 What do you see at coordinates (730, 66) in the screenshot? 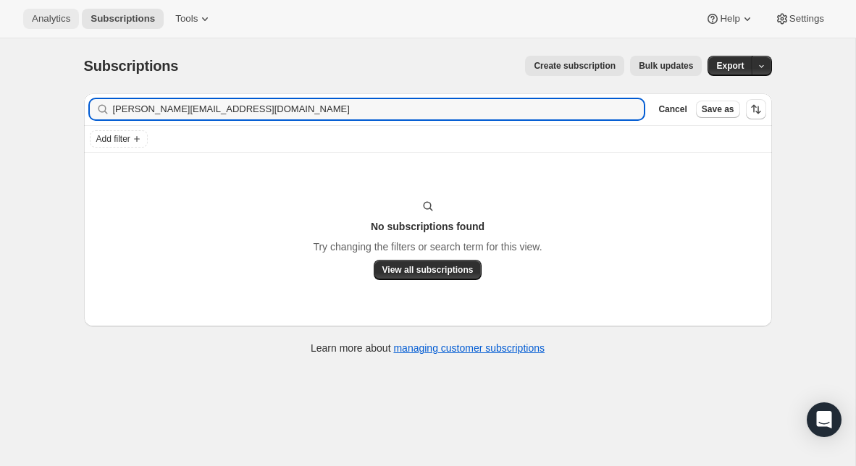
I see `button: Export` at bounding box center [730, 66].